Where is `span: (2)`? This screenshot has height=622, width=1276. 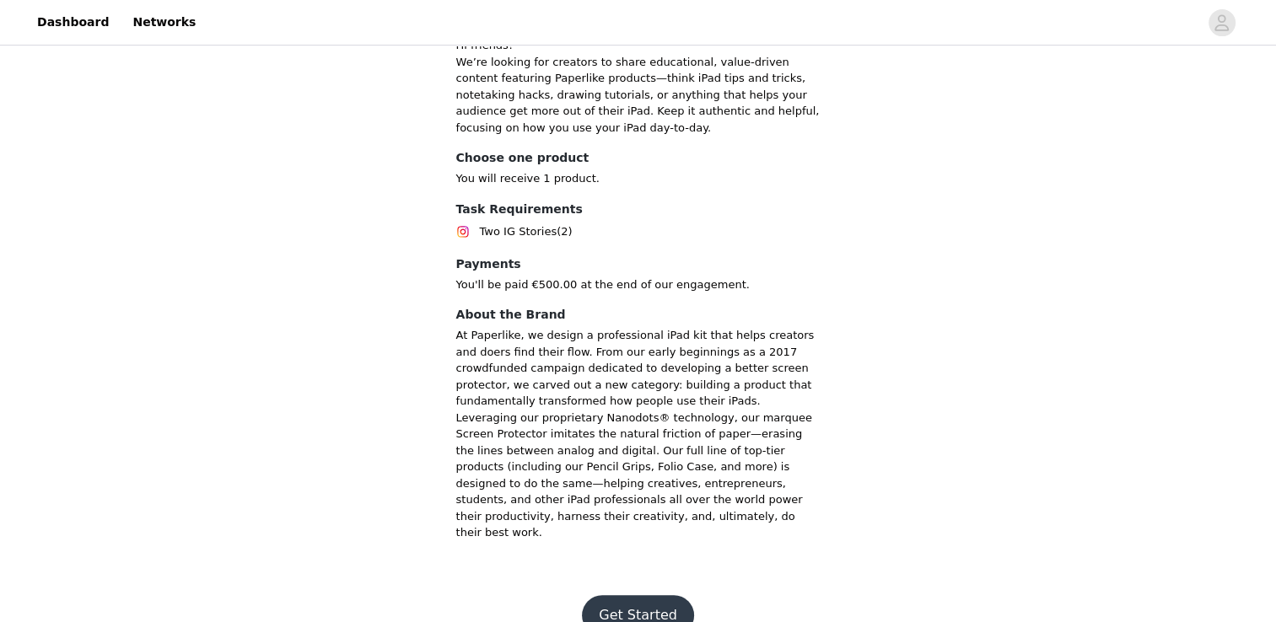 span: (2) is located at coordinates (564, 232).